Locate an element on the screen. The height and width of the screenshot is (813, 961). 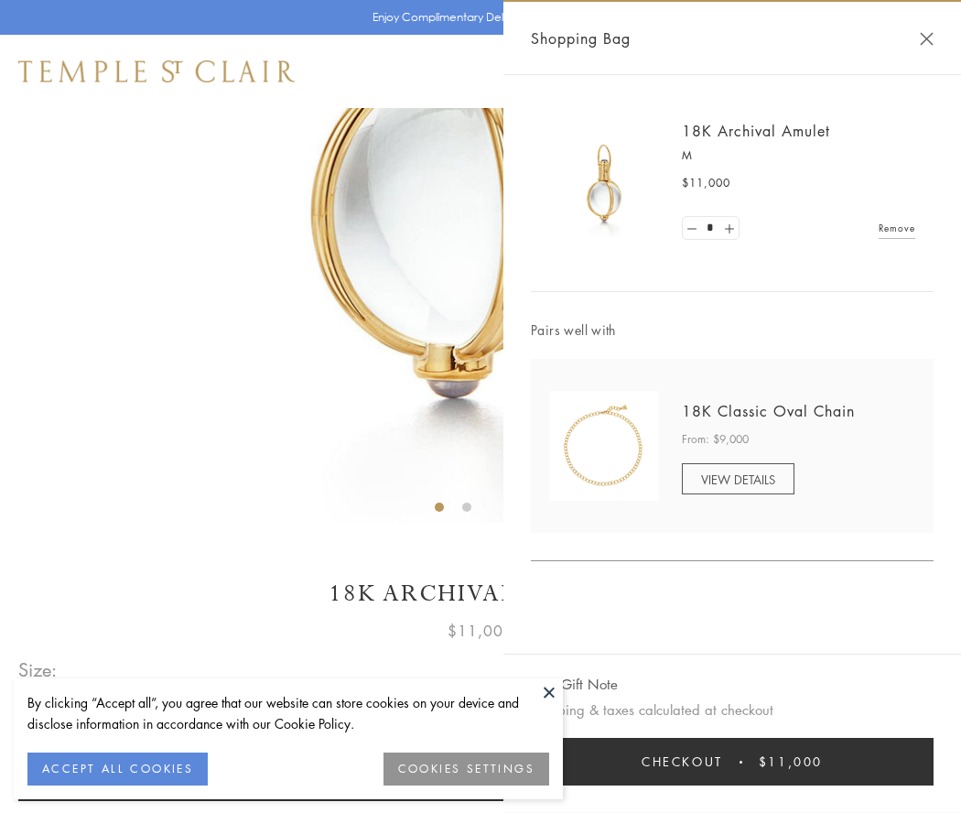
p: Enjoy Complimentary Delivery & Returns is located at coordinates (476, 17).